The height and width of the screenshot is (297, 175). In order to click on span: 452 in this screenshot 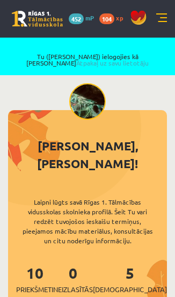, I will do `click(76, 19)`.